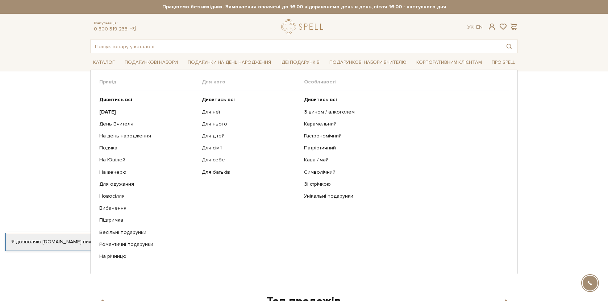  I want to click on a: Гастрономічний, so click(404, 136).